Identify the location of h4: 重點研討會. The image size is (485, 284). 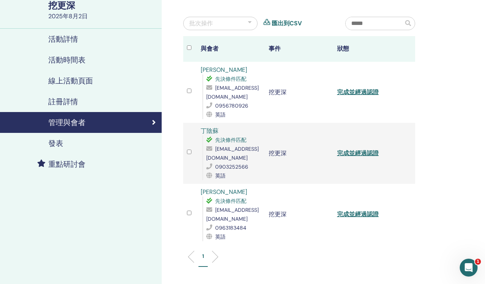
(67, 164).